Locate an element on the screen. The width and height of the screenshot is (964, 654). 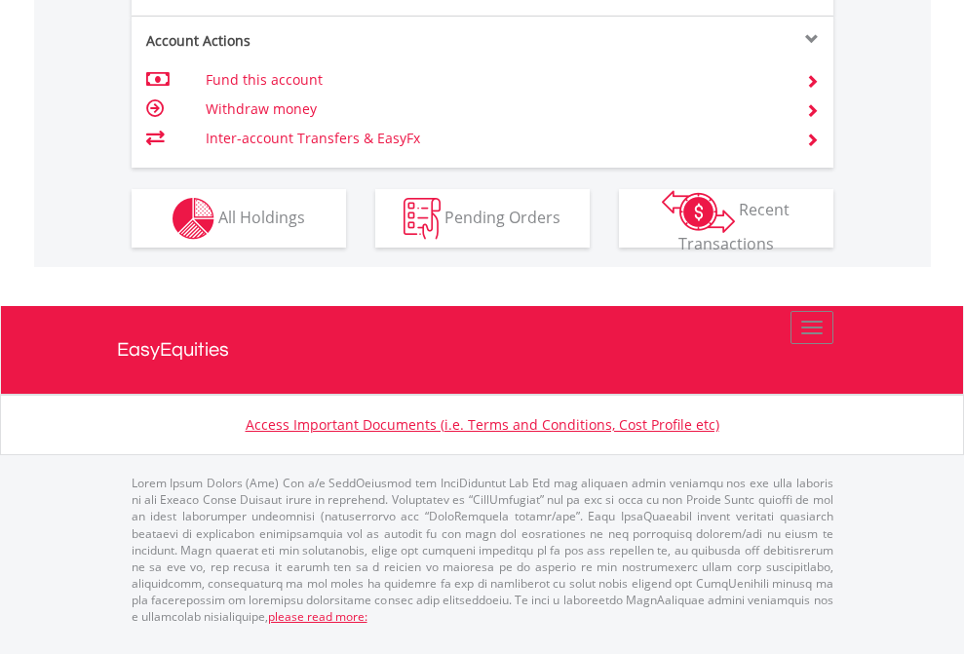
a: please read more: is located at coordinates (318, 616).